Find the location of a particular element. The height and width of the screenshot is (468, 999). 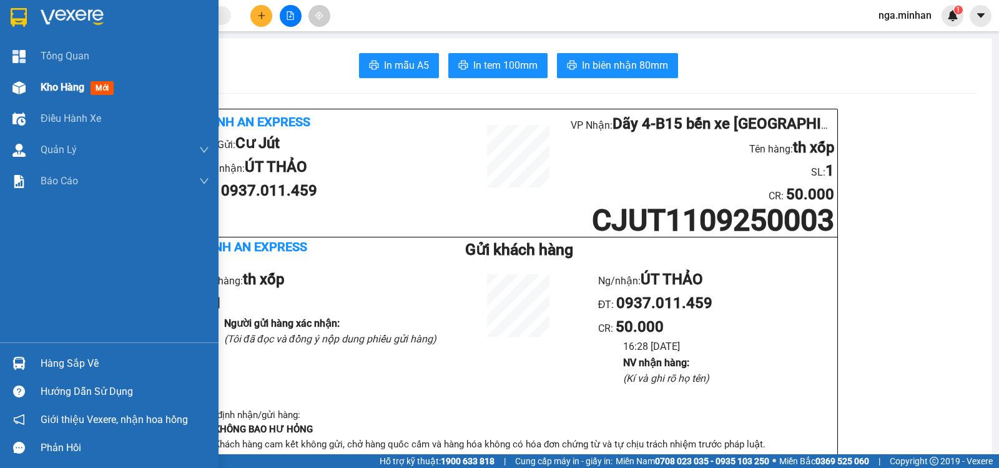

div: Phản hồi is located at coordinates (125, 448).